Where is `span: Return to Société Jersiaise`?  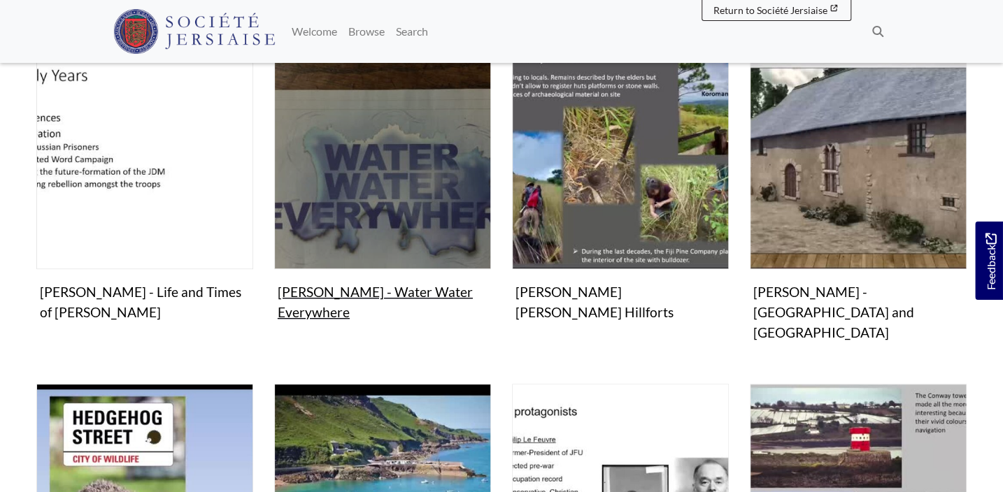
span: Return to Société Jersiaise is located at coordinates (770, 10).